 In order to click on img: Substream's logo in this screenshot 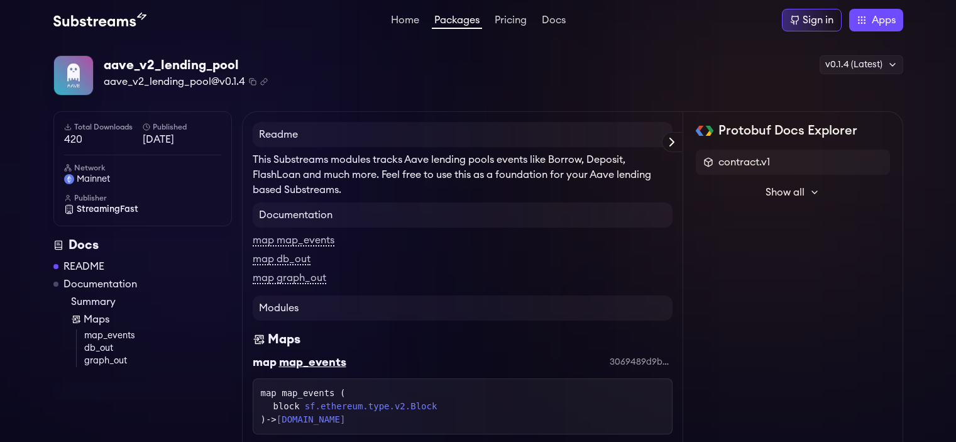, I will do `click(100, 20)`.